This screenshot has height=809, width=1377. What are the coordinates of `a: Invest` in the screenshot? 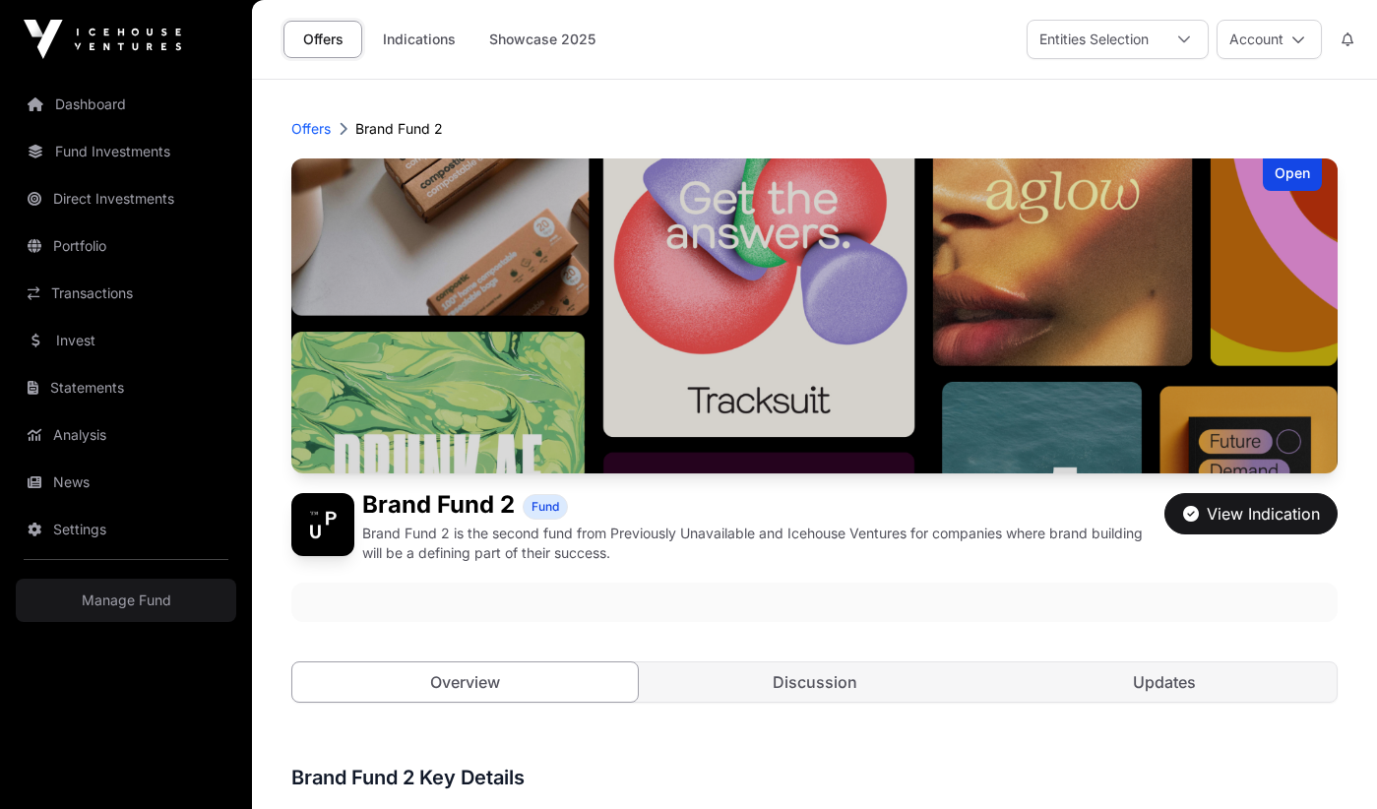 It's located at (126, 341).